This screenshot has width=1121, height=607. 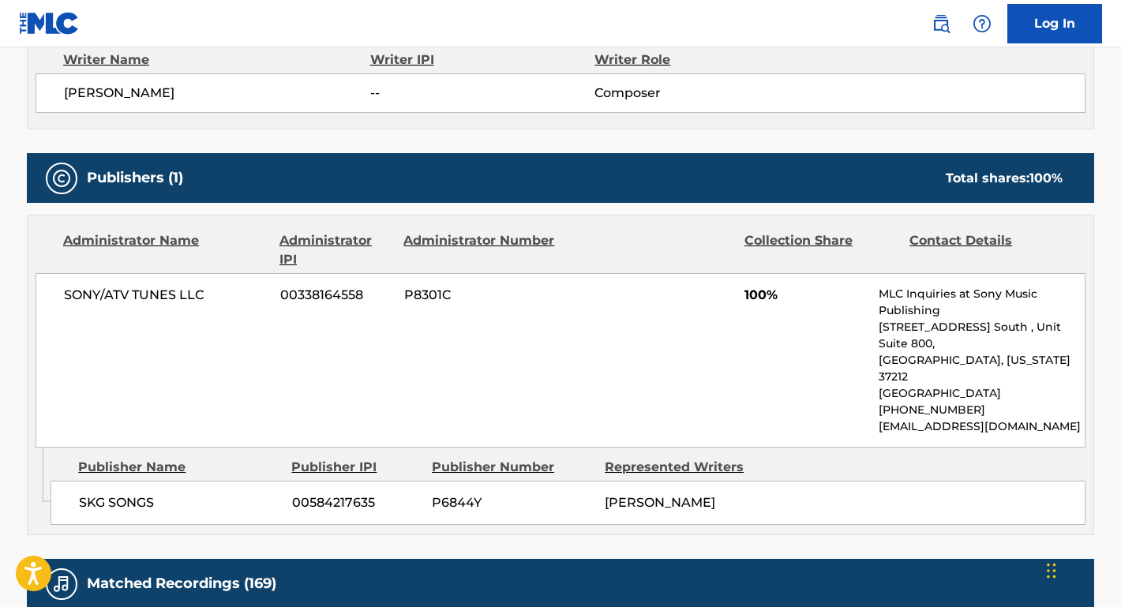 I want to click on span: SKG SONGS, so click(x=179, y=503).